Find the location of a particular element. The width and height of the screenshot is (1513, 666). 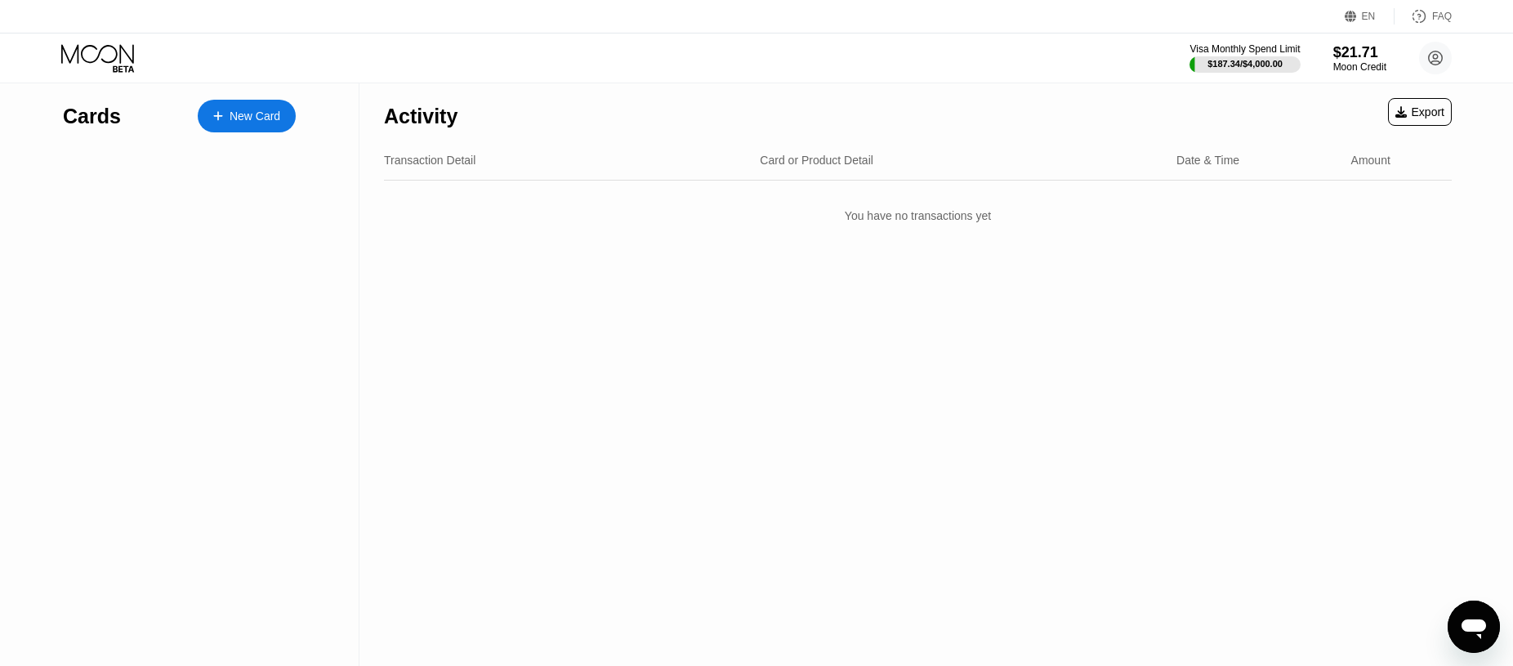

div: Amount is located at coordinates (1370, 160).